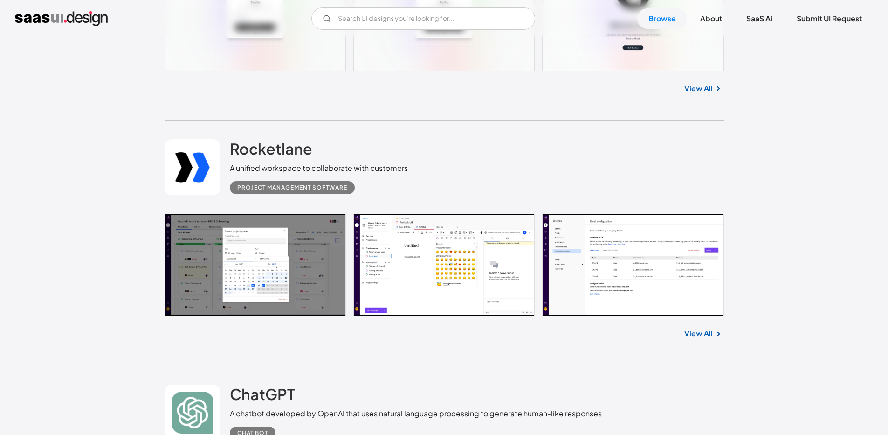  Describe the element at coordinates (759, 19) in the screenshot. I see `a: SaaS Ai` at that location.